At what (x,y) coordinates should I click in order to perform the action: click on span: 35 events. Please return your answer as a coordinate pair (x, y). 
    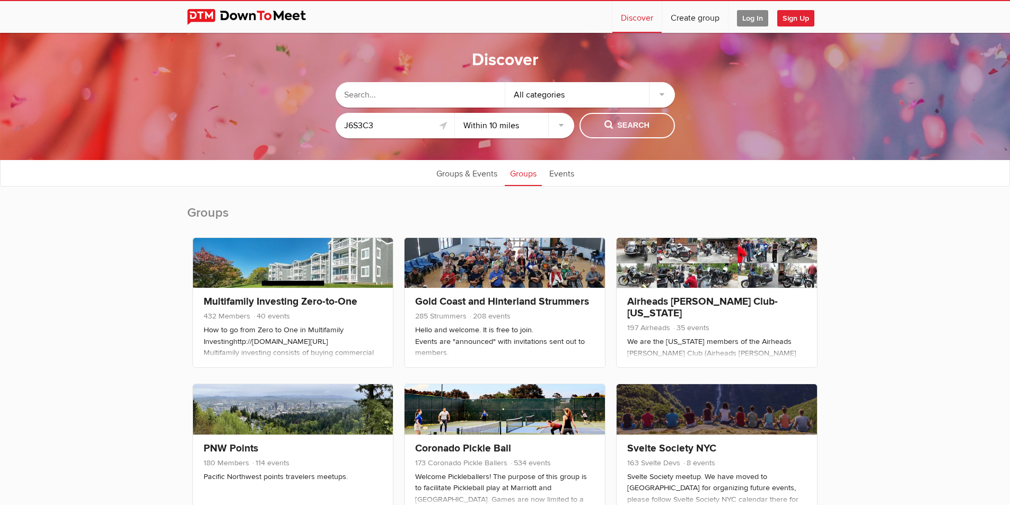
    Looking at the image, I should click on (691, 328).